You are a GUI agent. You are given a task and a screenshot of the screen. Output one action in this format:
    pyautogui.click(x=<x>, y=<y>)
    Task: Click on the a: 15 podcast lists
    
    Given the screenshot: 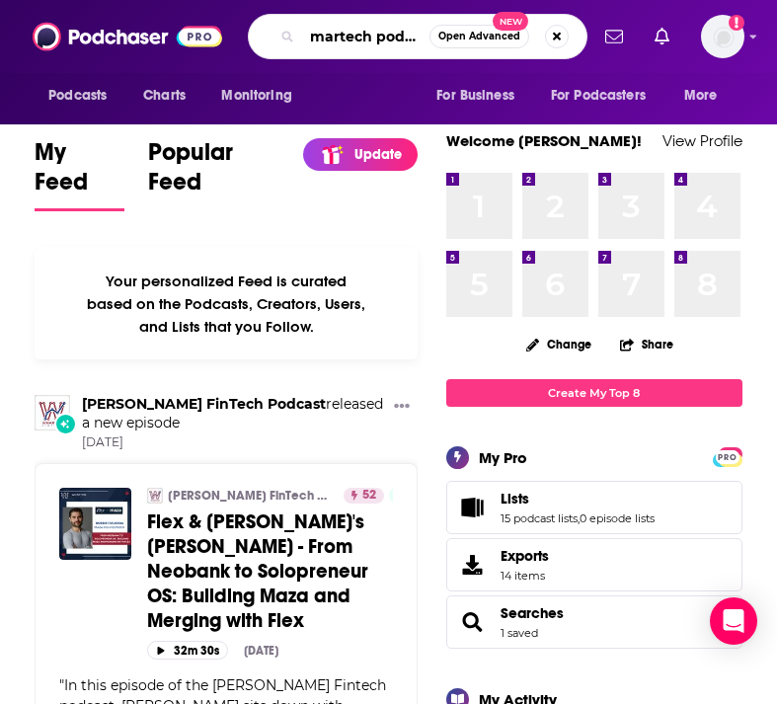 What is the action you would take?
    pyautogui.click(x=539, y=518)
    